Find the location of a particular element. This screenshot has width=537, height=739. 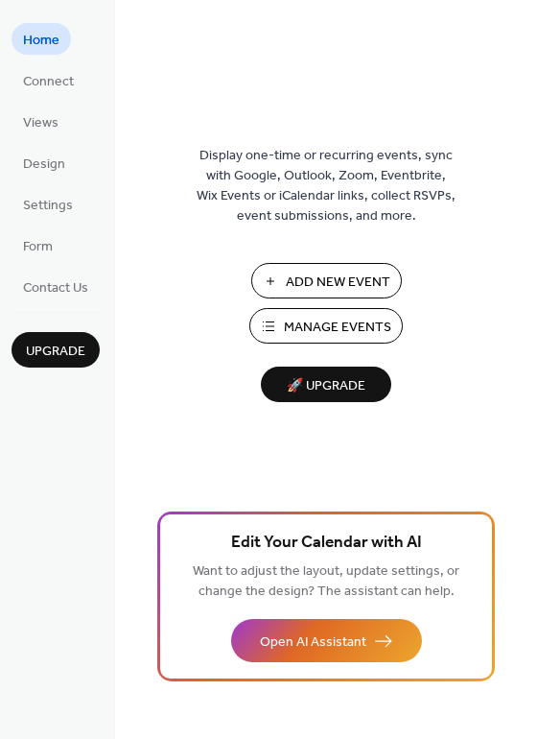

button: Add New Event is located at coordinates (326, 280).